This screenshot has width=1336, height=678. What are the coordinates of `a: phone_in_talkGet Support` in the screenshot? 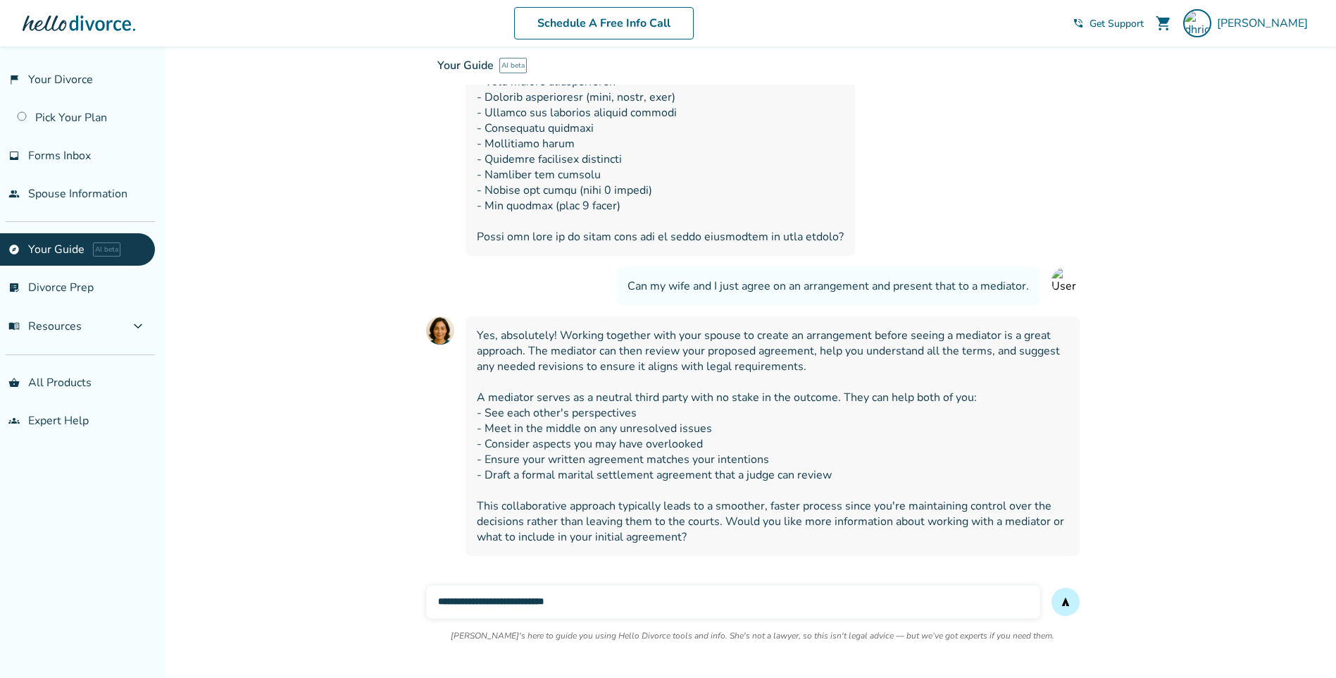 It's located at (1108, 23).